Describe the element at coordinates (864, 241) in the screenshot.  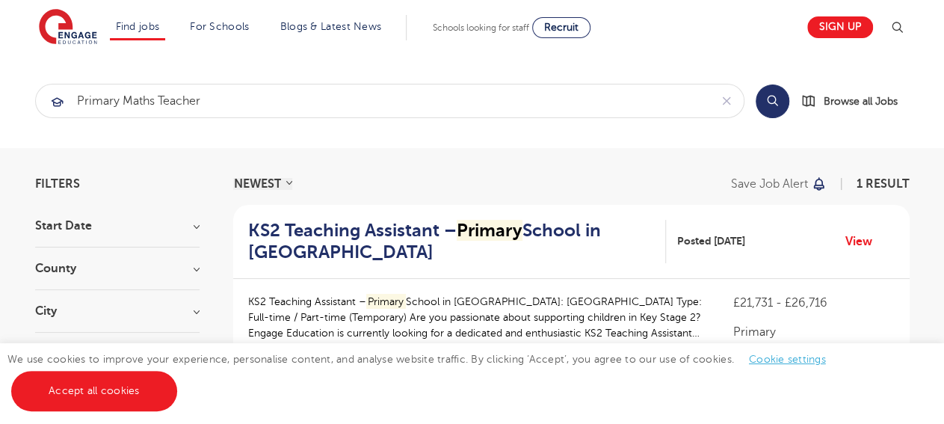
I see `a: View` at that location.